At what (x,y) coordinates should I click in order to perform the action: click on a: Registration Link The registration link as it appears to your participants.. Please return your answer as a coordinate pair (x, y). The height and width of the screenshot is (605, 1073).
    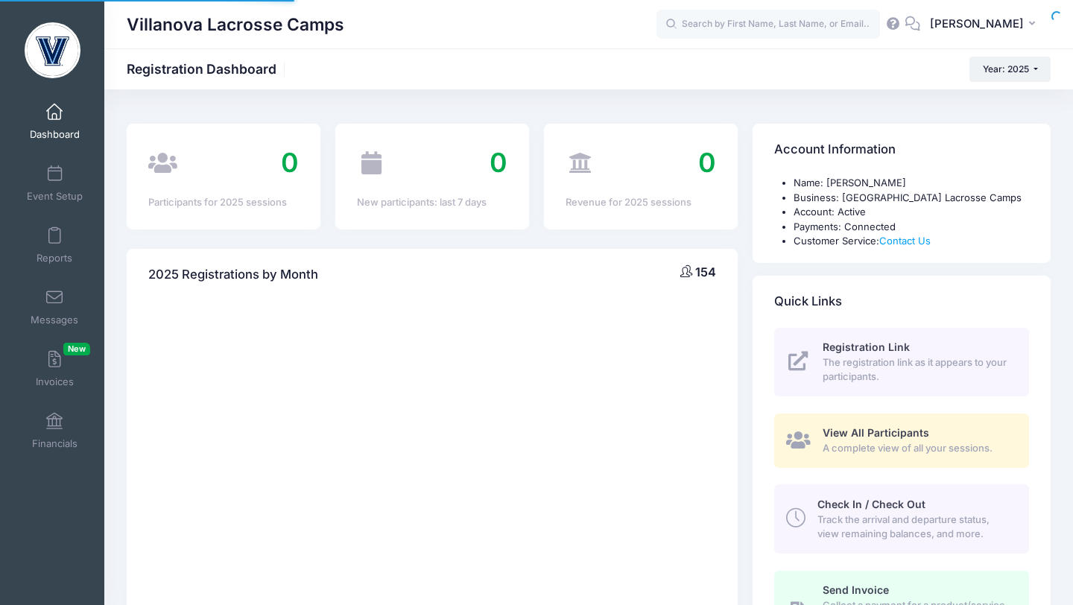
    Looking at the image, I should click on (901, 362).